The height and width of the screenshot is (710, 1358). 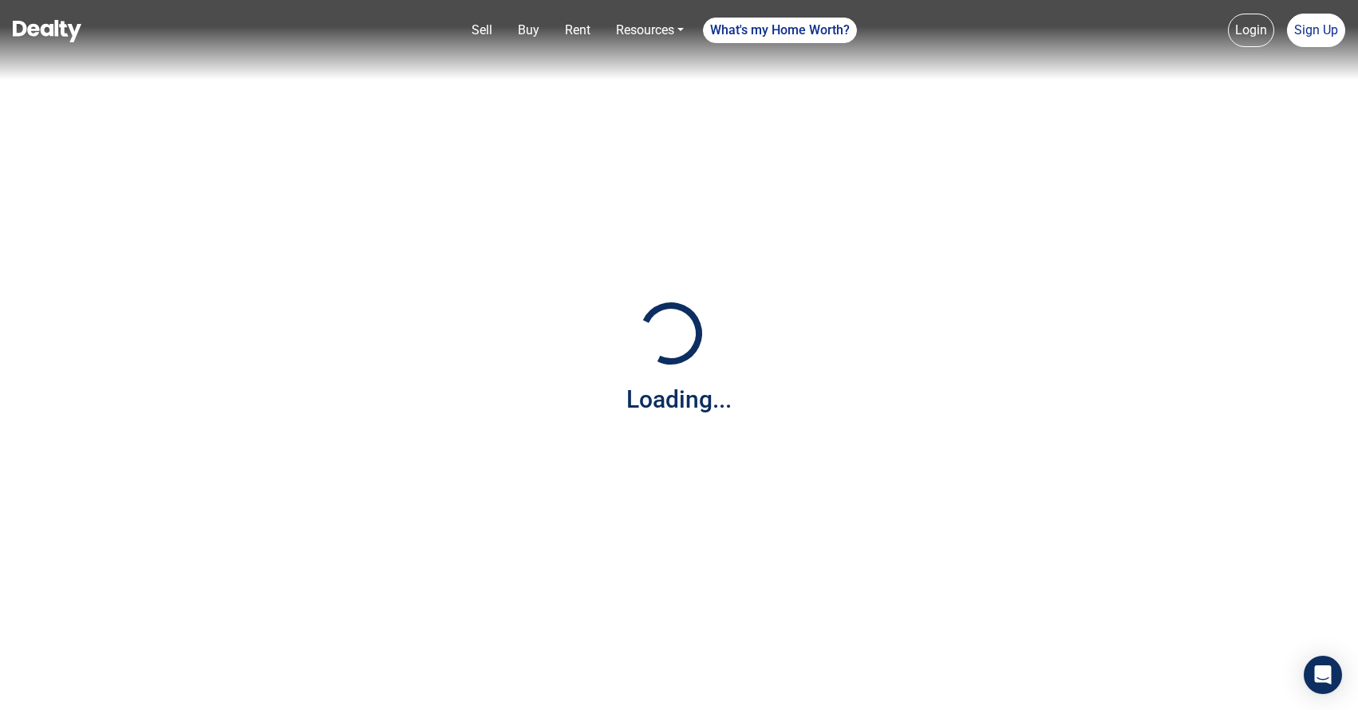 I want to click on div: Loading..., so click(x=679, y=399).